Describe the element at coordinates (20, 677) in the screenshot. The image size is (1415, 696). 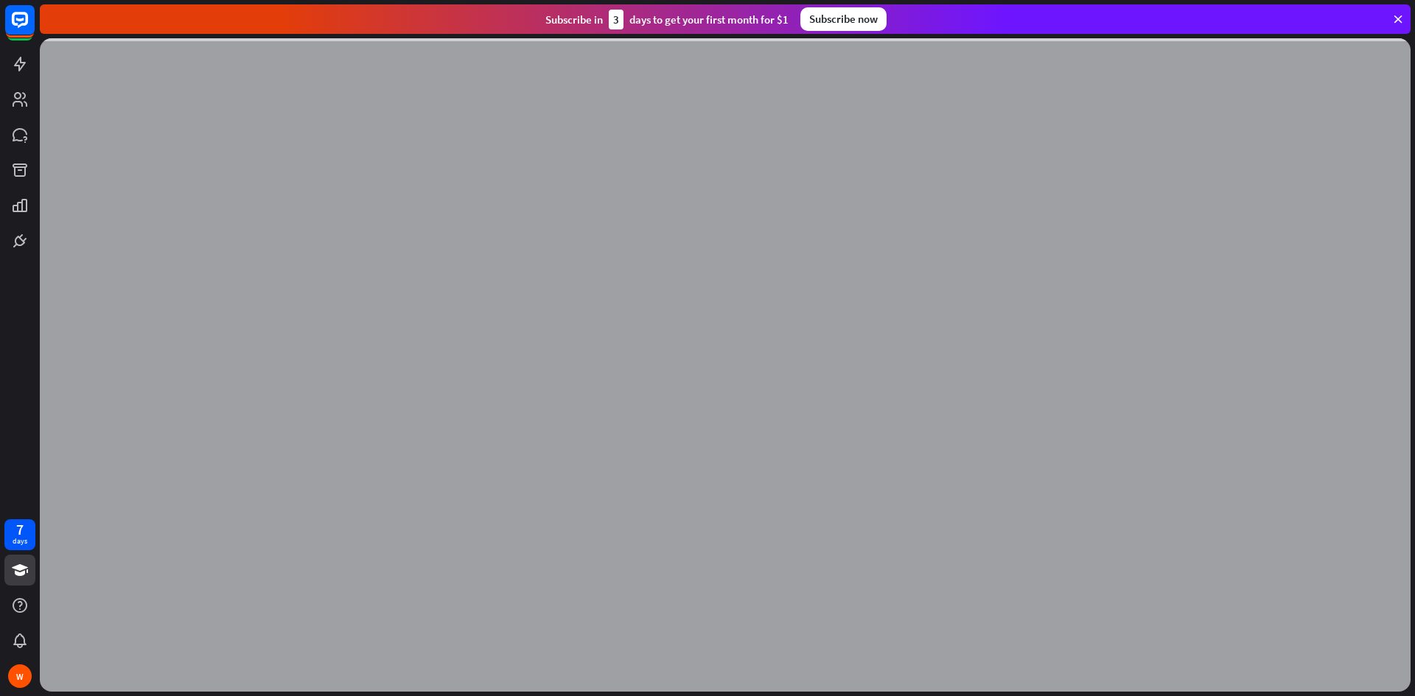
I see `div: W` at that location.